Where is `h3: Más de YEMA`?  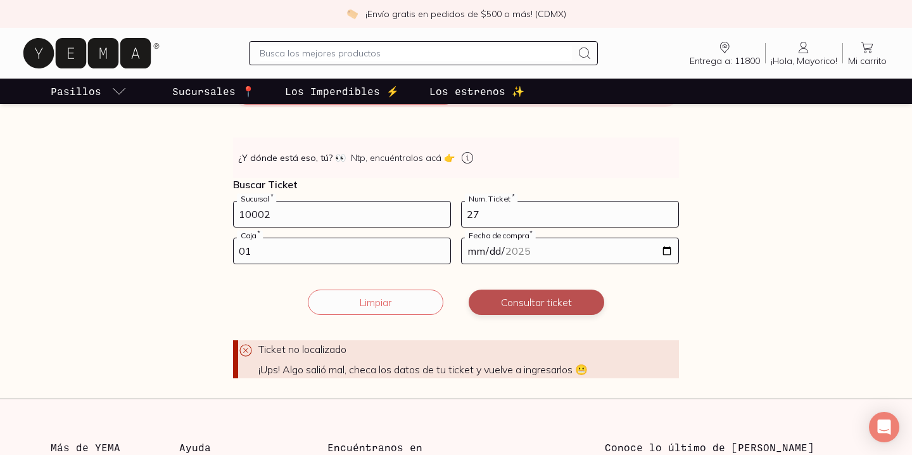
h3: Más de YEMA is located at coordinates (115, 447).